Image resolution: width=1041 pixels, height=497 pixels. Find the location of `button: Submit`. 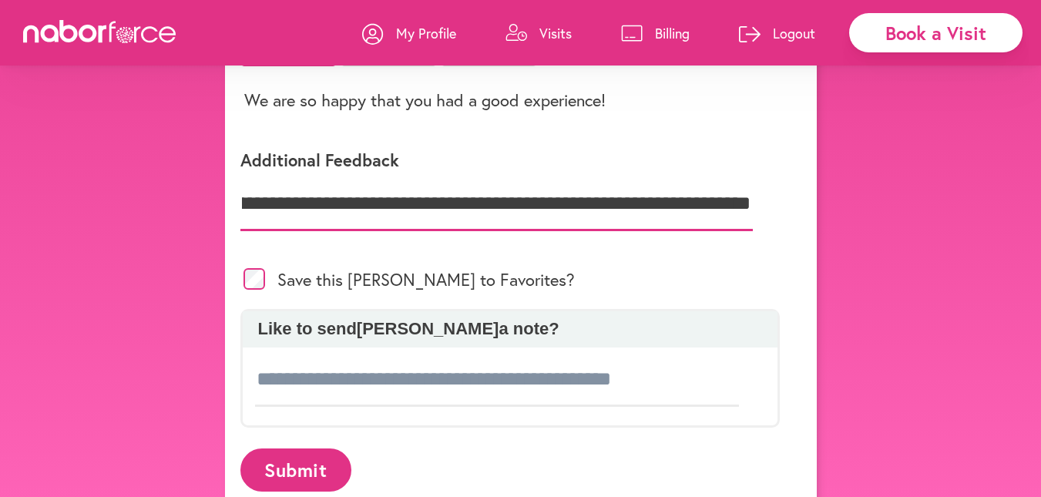

button: Submit is located at coordinates (296, 469).